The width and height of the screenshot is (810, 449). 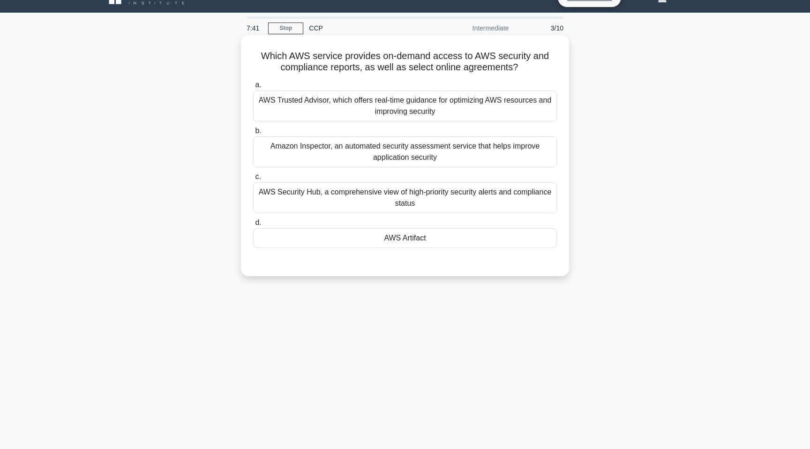 I want to click on div: AWS Security Hub, a comprehensive view of high-priority security alerts and compliance status, so click(x=405, y=198).